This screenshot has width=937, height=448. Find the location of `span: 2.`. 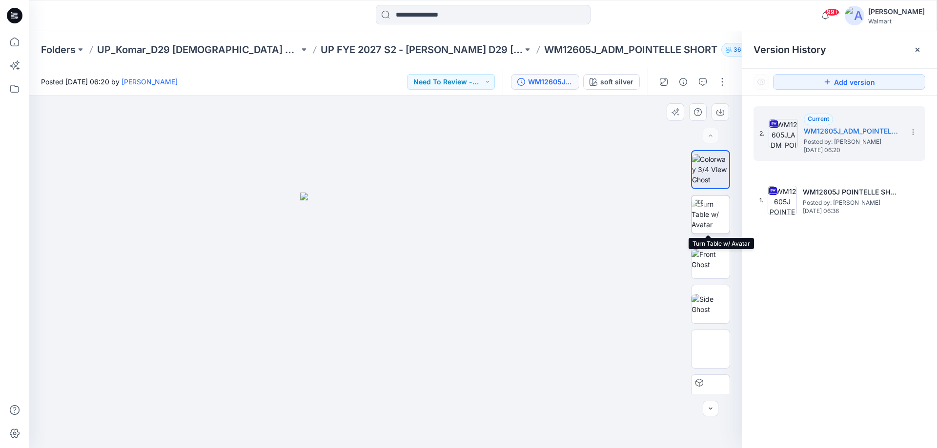

span: 2. is located at coordinates (761, 134).